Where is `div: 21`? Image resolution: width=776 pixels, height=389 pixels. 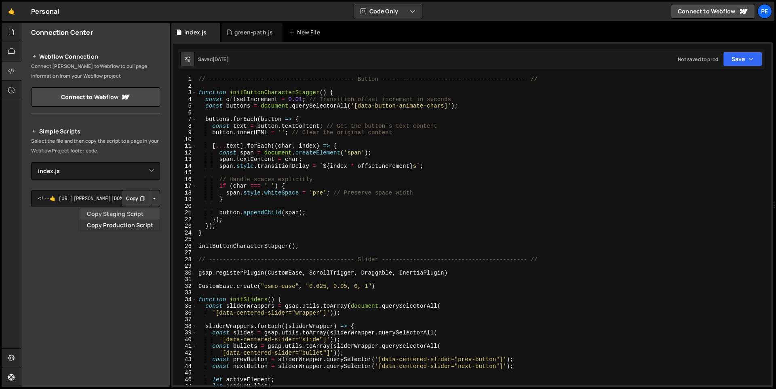 div: 21 is located at coordinates (185, 213).